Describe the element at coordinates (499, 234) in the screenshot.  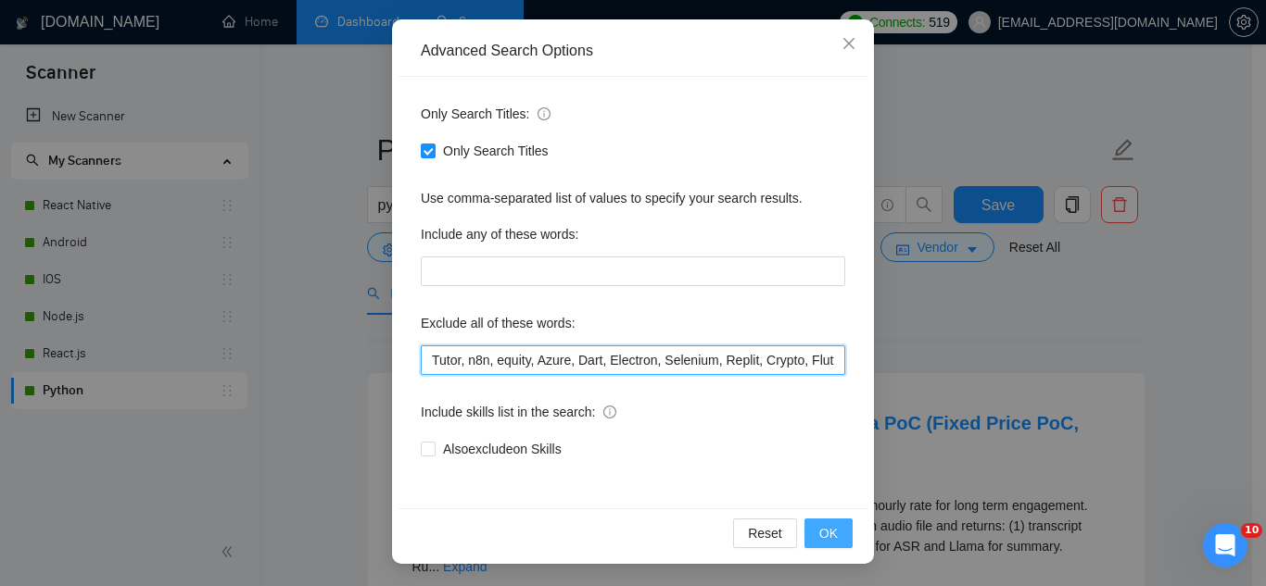
I see `label: Include any of these words:` at that location.